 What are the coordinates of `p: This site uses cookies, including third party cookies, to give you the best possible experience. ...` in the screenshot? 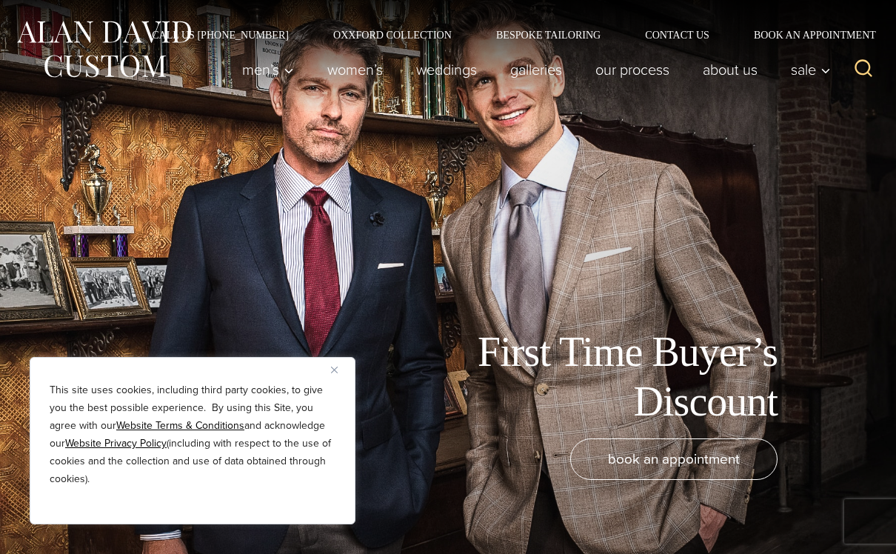 It's located at (193, 435).